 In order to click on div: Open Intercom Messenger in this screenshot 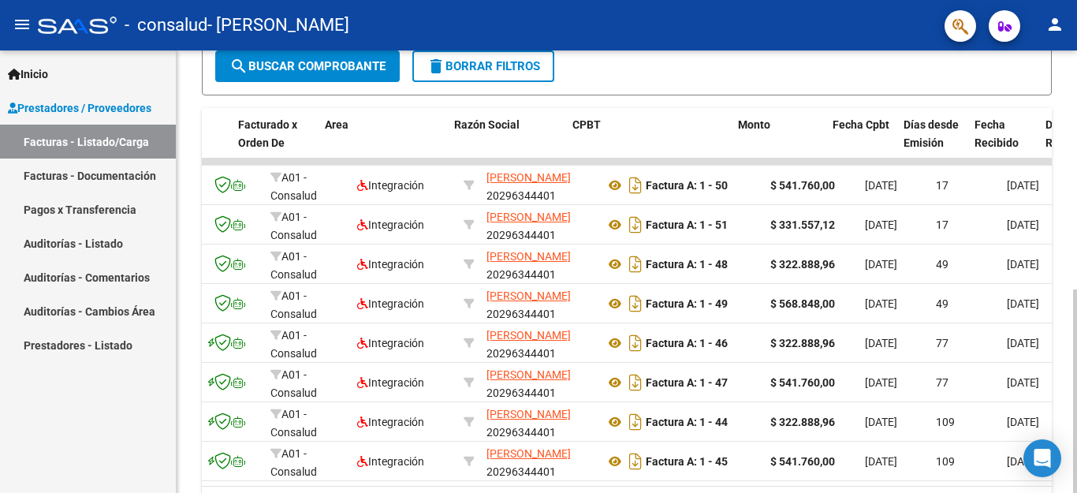, I will do `click(1043, 458)`.